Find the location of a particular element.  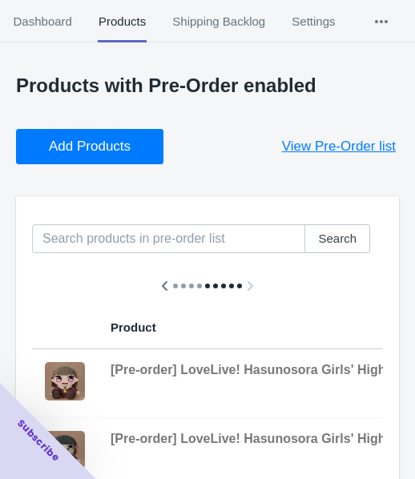

input: Search products in pre-order list is located at coordinates (168, 239).